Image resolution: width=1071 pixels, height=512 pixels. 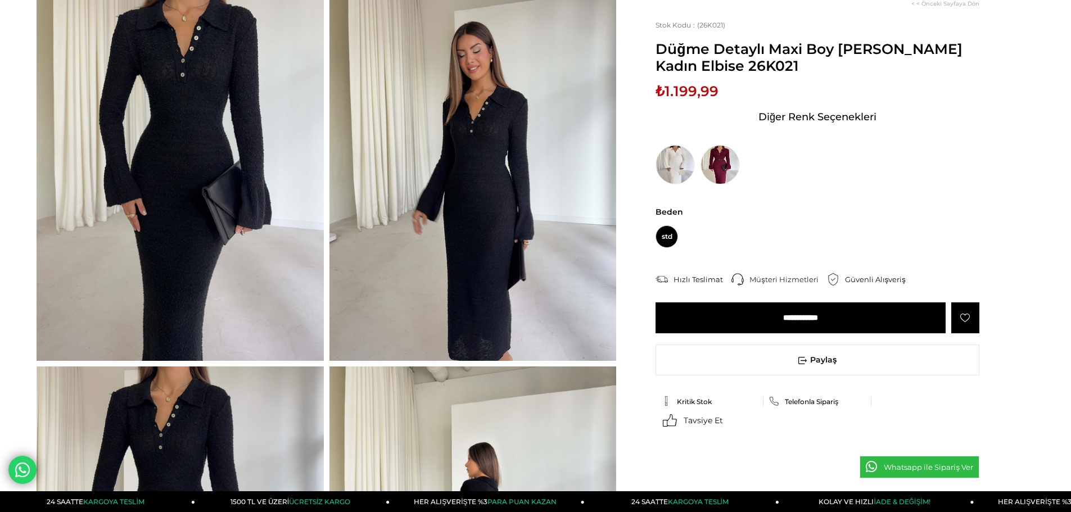 What do you see at coordinates (702, 279) in the screenshot?
I see `div: Hızlı Teslimat` at bounding box center [702, 279].